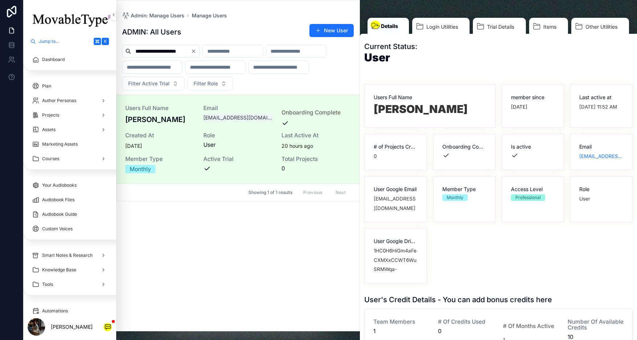 The image size is (637, 340). Describe the element at coordinates (442, 27) in the screenshot. I see `span: Login Utilities` at that location.